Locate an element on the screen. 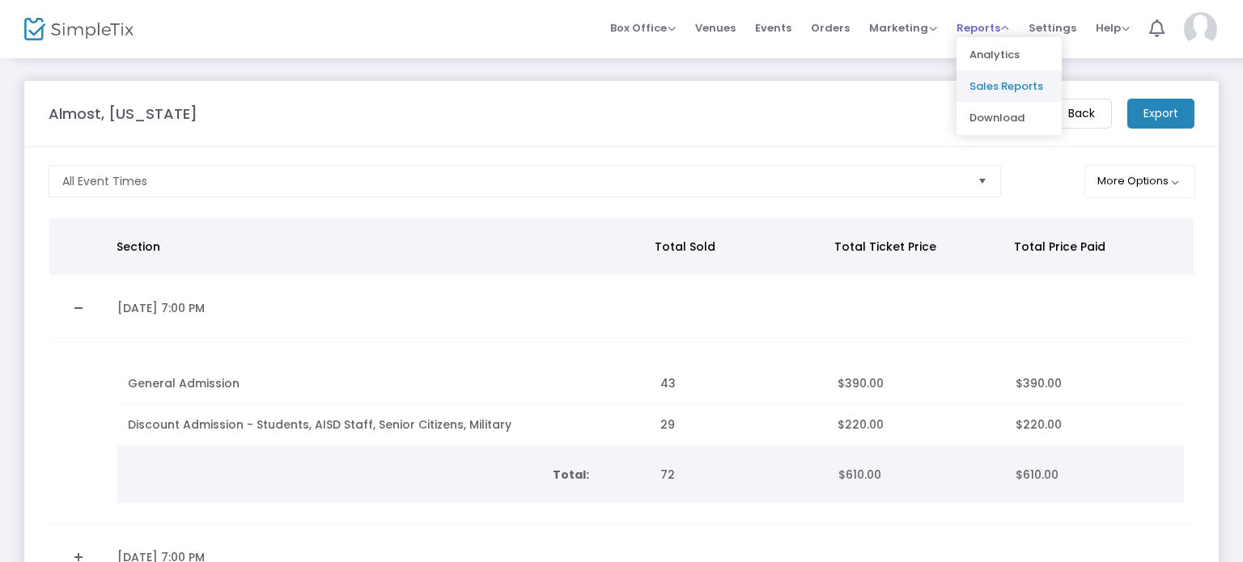 The height and width of the screenshot is (562, 1243). span: Orders is located at coordinates (830, 28).